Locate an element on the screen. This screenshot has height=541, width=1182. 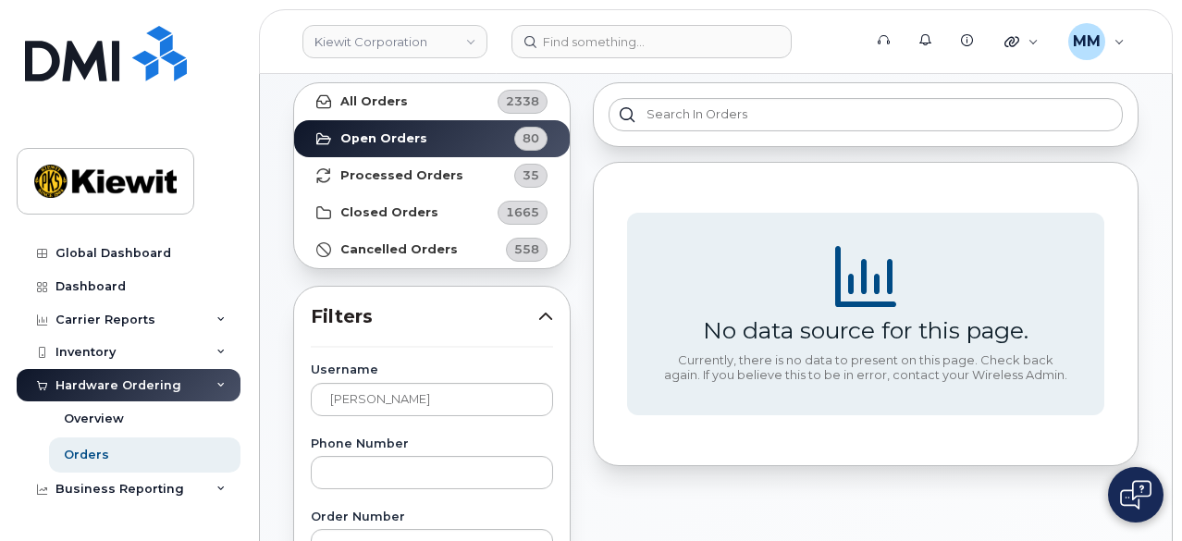
a: Cancelled Orders558 is located at coordinates (432, 250).